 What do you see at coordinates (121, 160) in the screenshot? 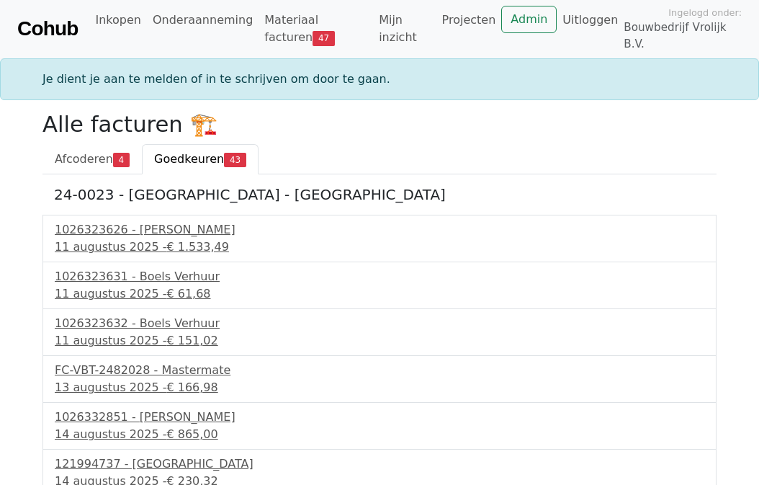
I see `span: 4` at bounding box center [121, 160].